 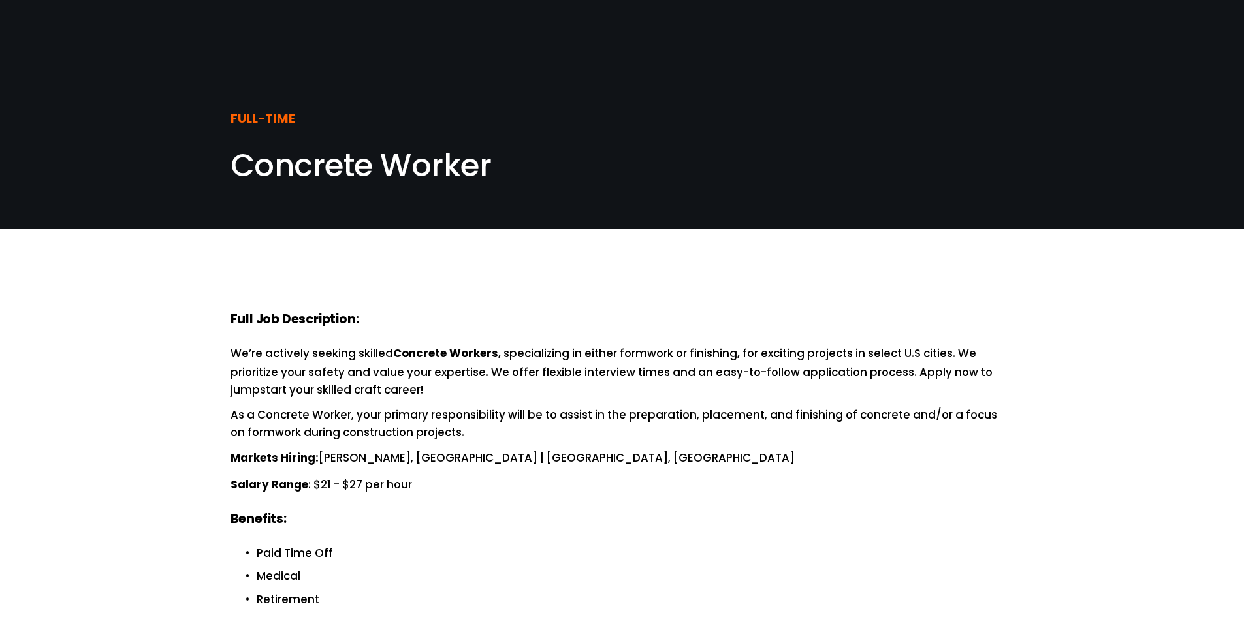 What do you see at coordinates (622, 485) in the screenshot?
I see `p: : $21 - $27 per hour` at bounding box center [622, 485].